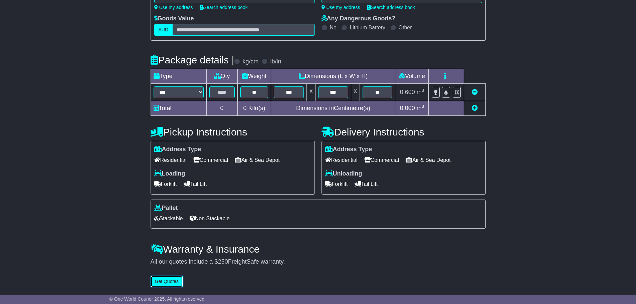  What do you see at coordinates (178, 76) in the screenshot?
I see `td: Type` at bounding box center [178, 76].